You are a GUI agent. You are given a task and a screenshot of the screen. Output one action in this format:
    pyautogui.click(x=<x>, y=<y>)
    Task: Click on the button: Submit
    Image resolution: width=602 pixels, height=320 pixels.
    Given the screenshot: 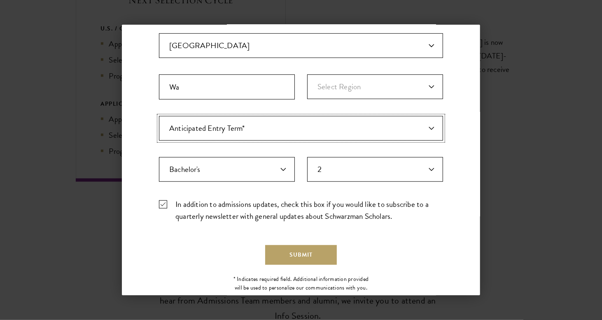 What is the action you would take?
    pyautogui.click(x=301, y=255)
    